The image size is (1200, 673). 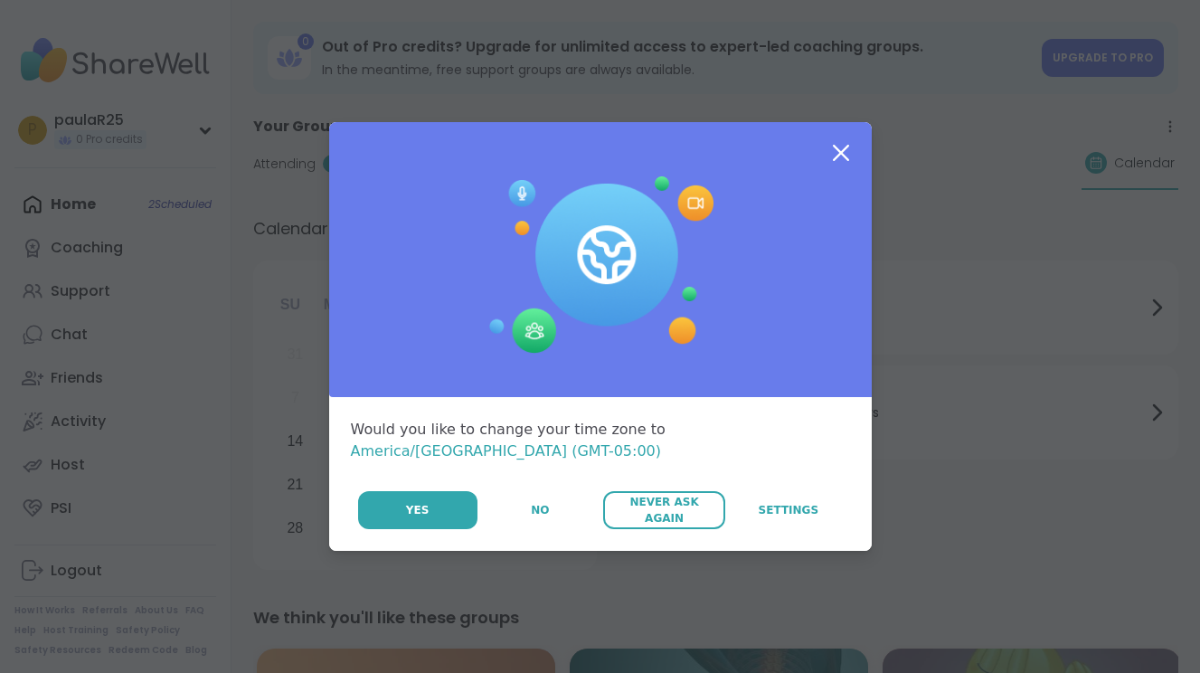 I want to click on span: Yes, so click(x=418, y=510).